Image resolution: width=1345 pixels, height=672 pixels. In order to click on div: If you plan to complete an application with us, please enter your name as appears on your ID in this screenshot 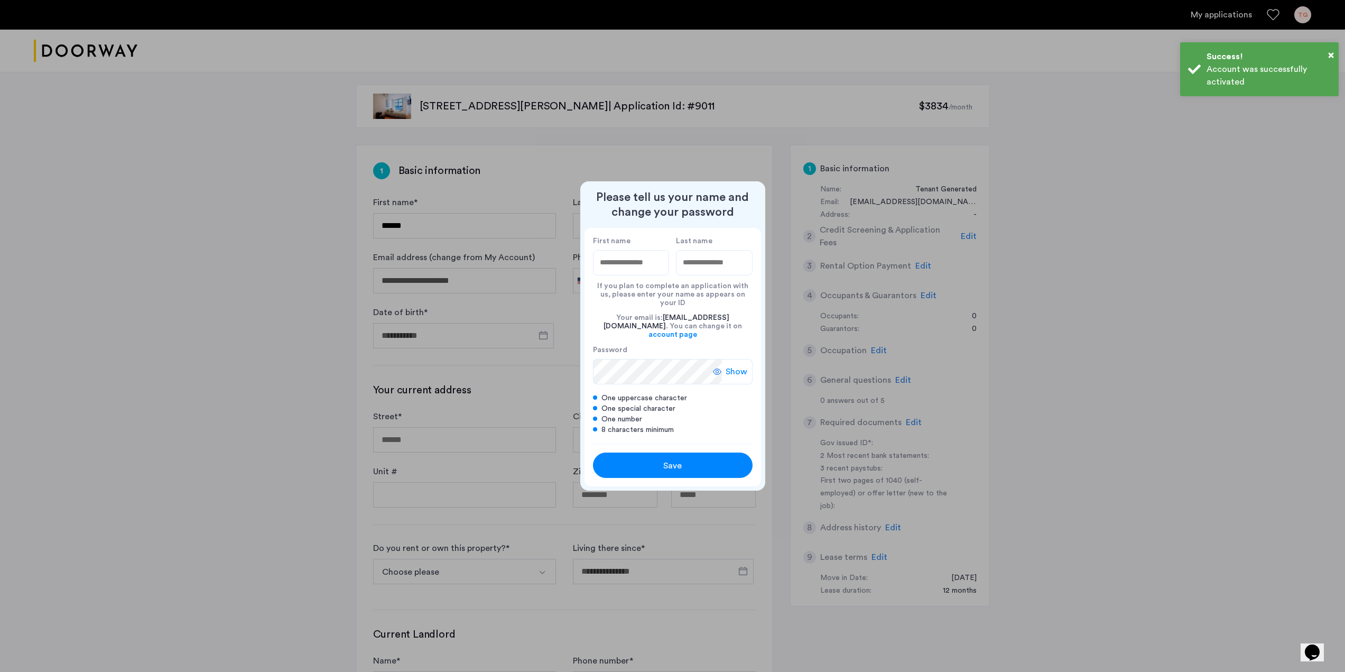, I will do `click(673, 291)`.